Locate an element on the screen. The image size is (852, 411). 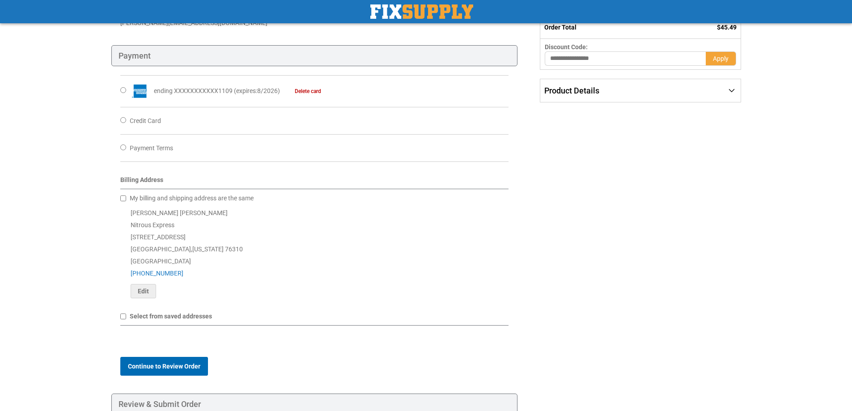
span: Product Details is located at coordinates (571, 90).